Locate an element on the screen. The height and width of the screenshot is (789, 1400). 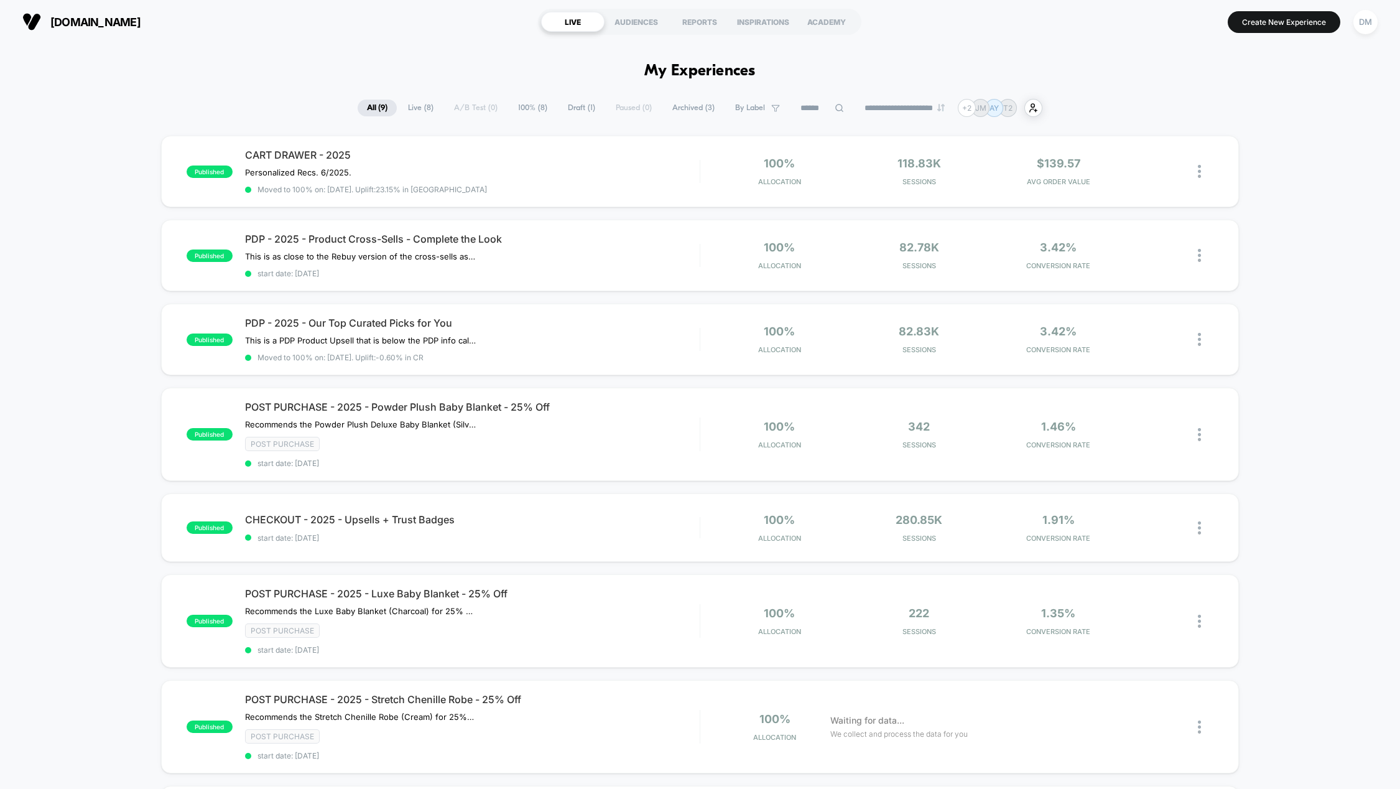
span: By Label is located at coordinates (750, 108).